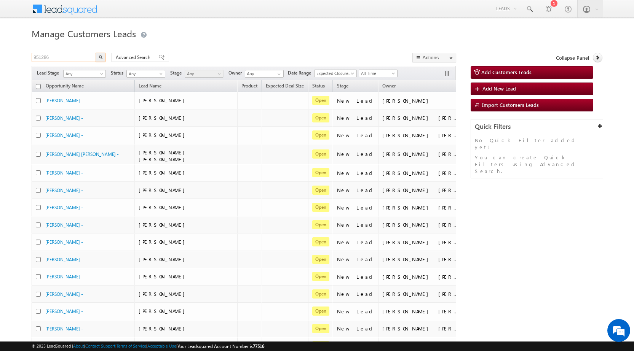 This screenshot has height=351, width=634. Describe the element at coordinates (378, 73) in the screenshot. I see `a: All Time` at that location.